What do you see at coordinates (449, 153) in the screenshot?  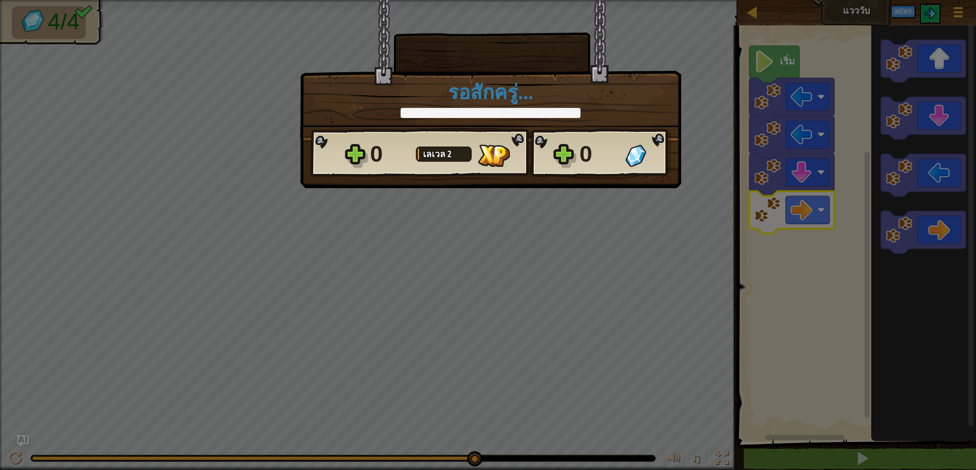 I see `span: 2` at bounding box center [449, 153].